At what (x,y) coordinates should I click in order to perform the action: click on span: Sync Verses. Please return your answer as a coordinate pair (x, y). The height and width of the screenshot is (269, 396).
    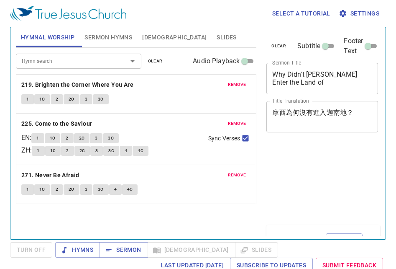
    Looking at the image, I should click on (224, 138).